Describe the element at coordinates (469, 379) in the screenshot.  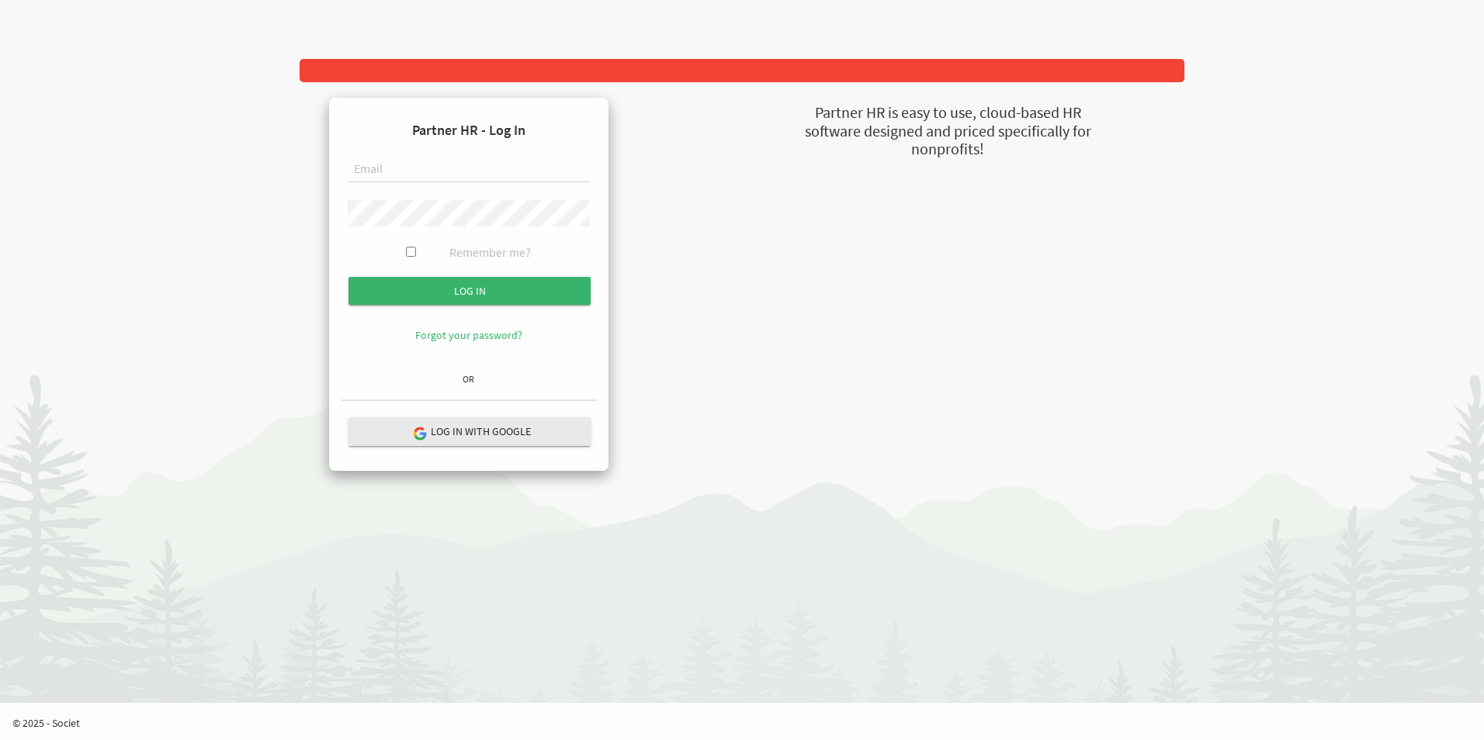
I see `h6: OR` at that location.